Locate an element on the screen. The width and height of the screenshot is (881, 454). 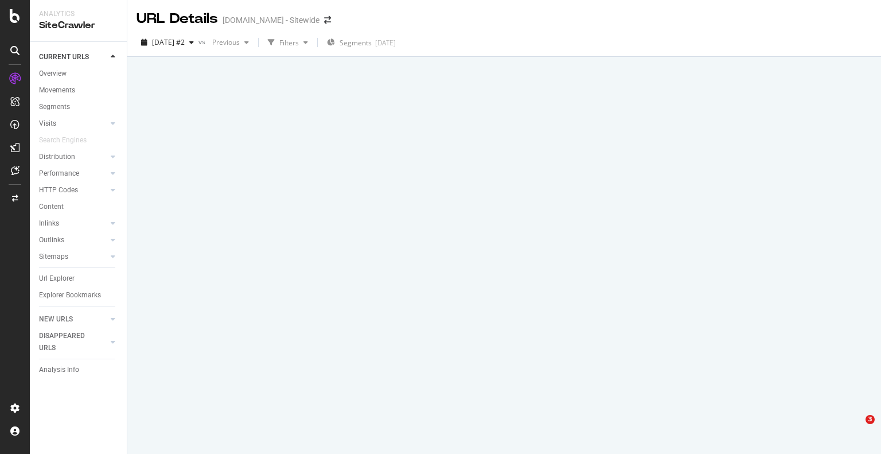
div: CURRENT URLS is located at coordinates (64, 57).